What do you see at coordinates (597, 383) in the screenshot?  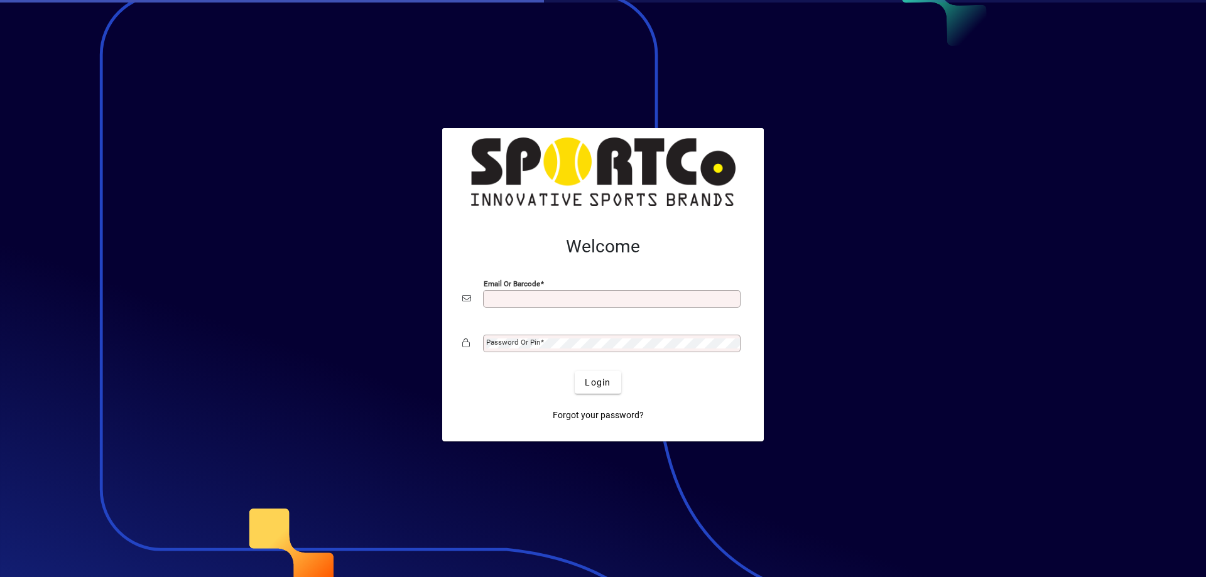 I see `button: Login` at bounding box center [597, 383].